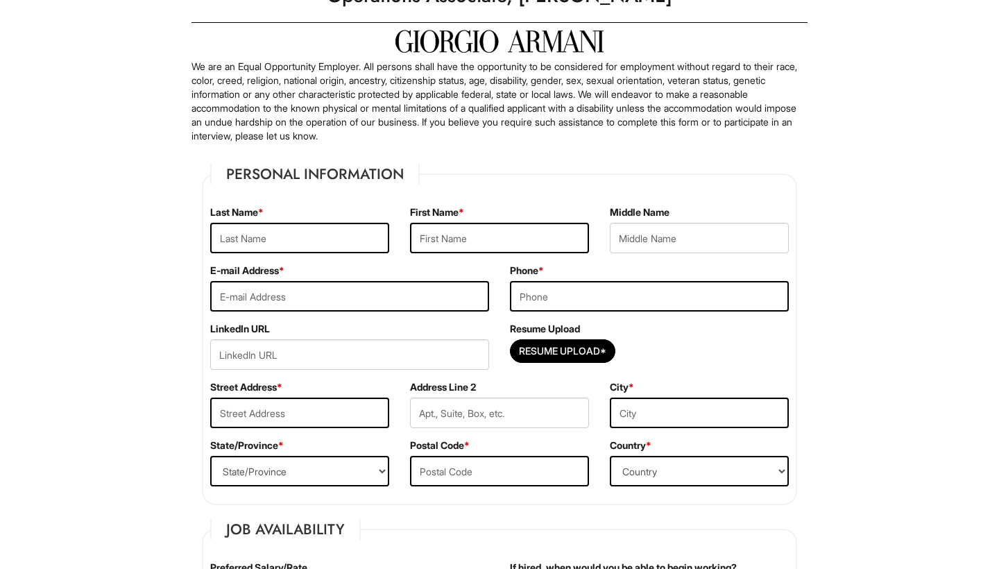 Image resolution: width=999 pixels, height=569 pixels. I want to click on select: State/Province, so click(300, 471).